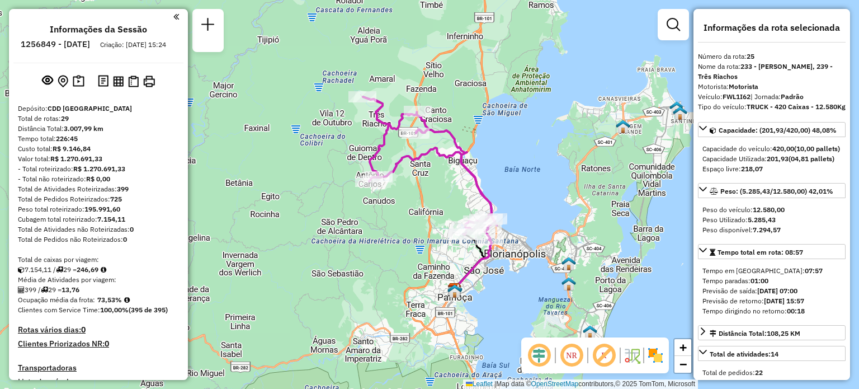 Image resolution: width=859 pixels, height=389 pixels. I want to click on em: Média calculada utilizando a maior ocupação (%Peso ou %Cubagem) de cada rota da sessão. Rotas cro..., so click(127, 300).